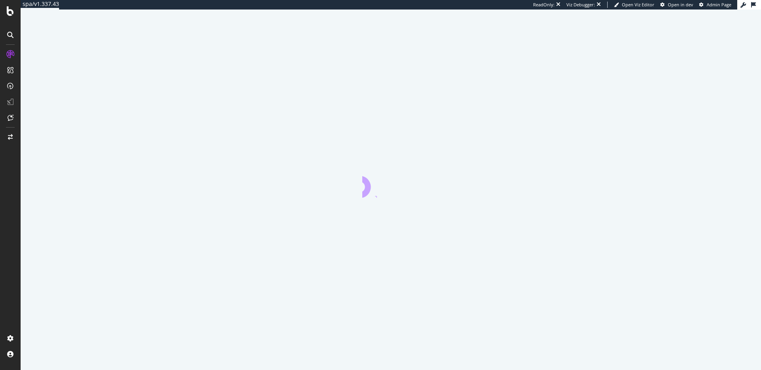 This screenshot has height=370, width=761. What do you see at coordinates (580, 5) in the screenshot?
I see `div: Viz Debugger:` at bounding box center [580, 5].